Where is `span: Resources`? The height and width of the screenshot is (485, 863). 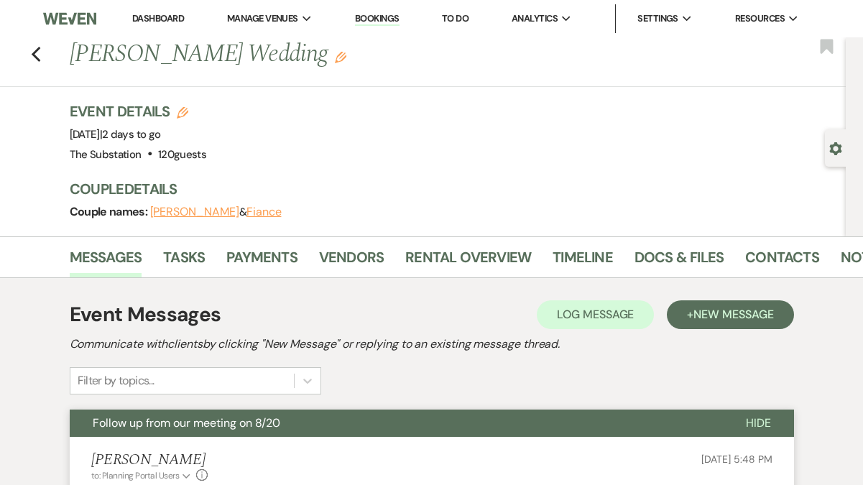 span: Resources is located at coordinates (760, 19).